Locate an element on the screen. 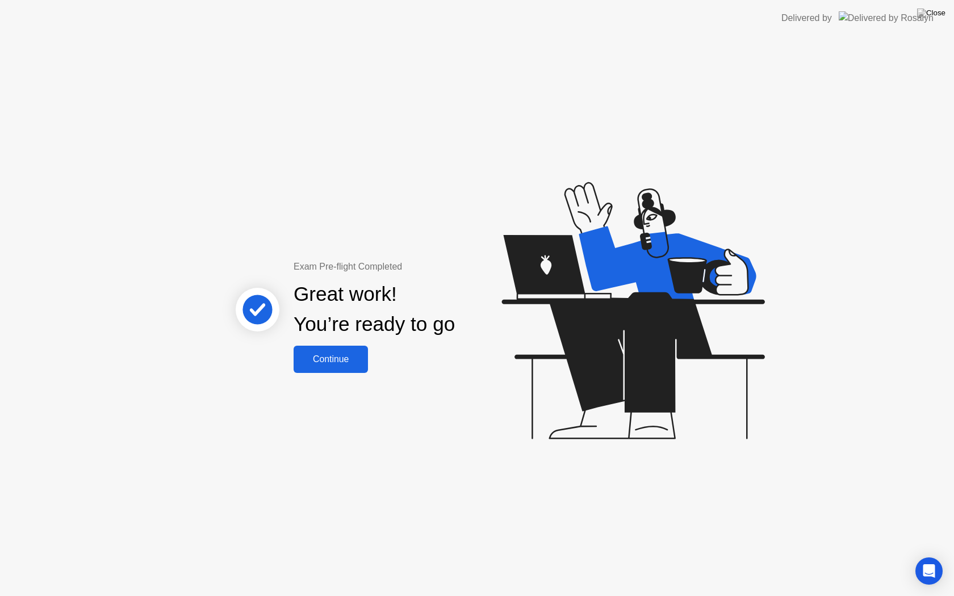 This screenshot has width=954, height=596. div: Continue is located at coordinates (330, 359).